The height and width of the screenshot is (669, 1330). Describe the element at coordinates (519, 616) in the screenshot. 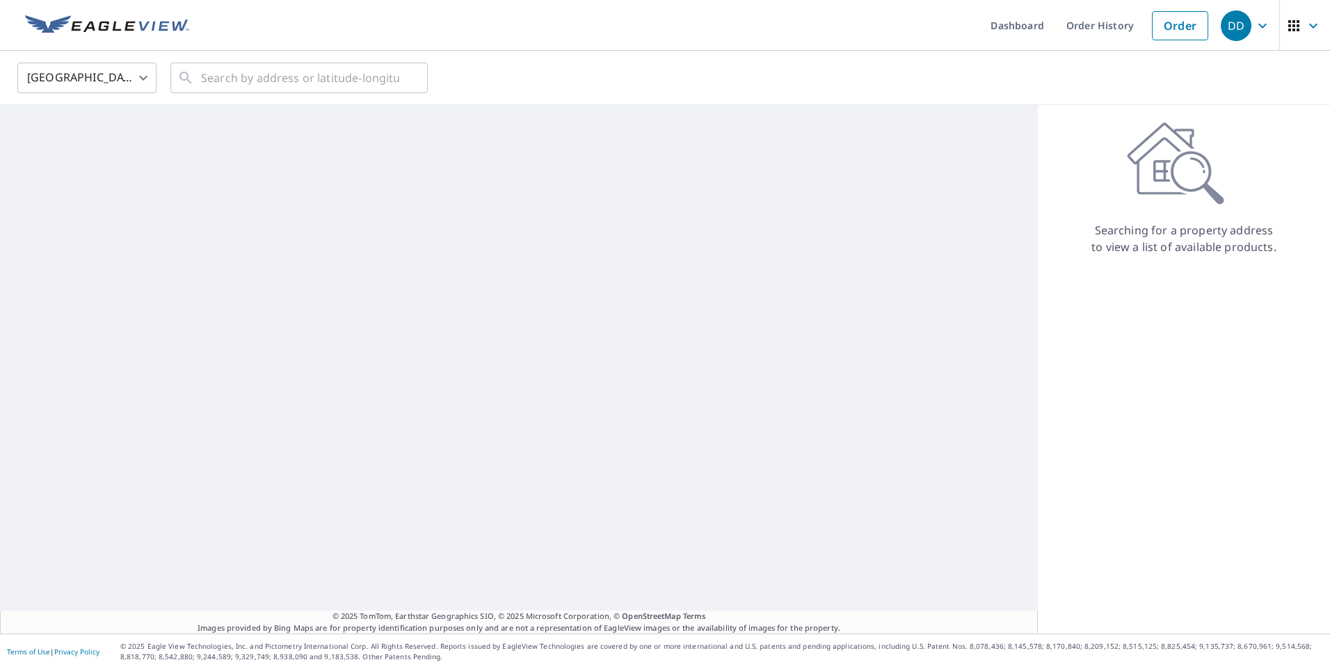

I see `span: © 2025 TomTom, Earthstar Geographics SIO, © 2025 Microsoft Corporation, ©` at that location.